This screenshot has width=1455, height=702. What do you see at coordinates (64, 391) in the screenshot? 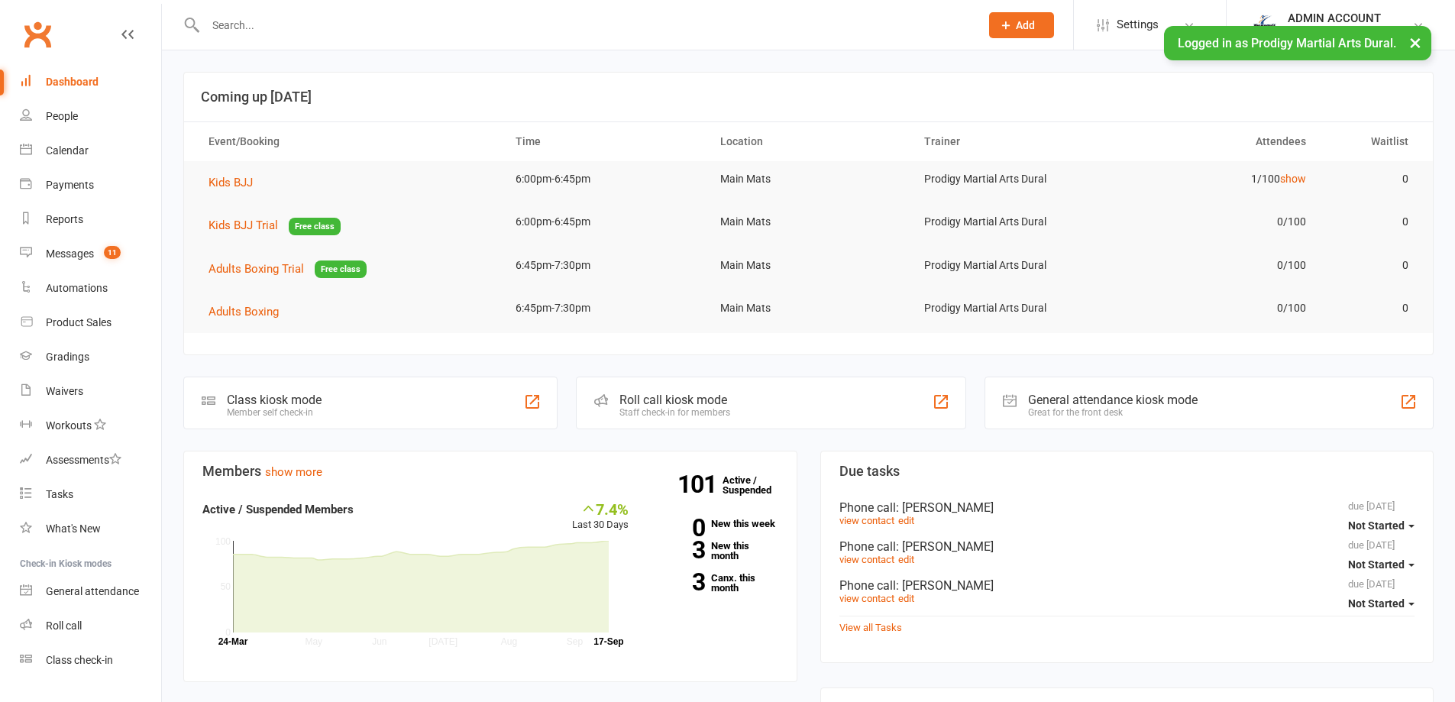
I see `div: Waivers` at bounding box center [64, 391].